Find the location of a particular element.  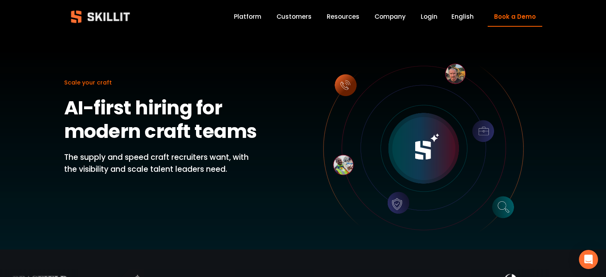

a: Platform is located at coordinates (247, 17).